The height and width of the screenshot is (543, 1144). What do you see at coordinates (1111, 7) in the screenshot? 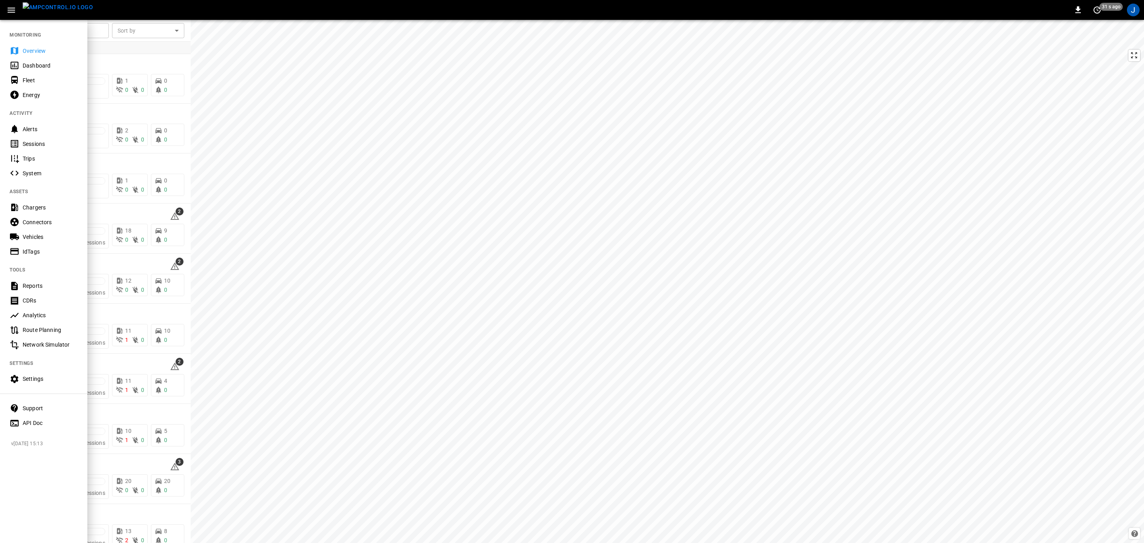
I see `span: 31 s ago` at bounding box center [1111, 7].